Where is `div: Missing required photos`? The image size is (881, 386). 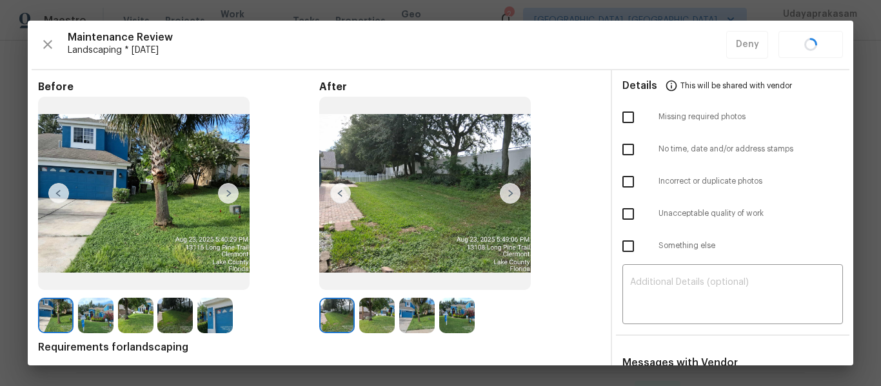
div: Missing required photos is located at coordinates (732, 117).